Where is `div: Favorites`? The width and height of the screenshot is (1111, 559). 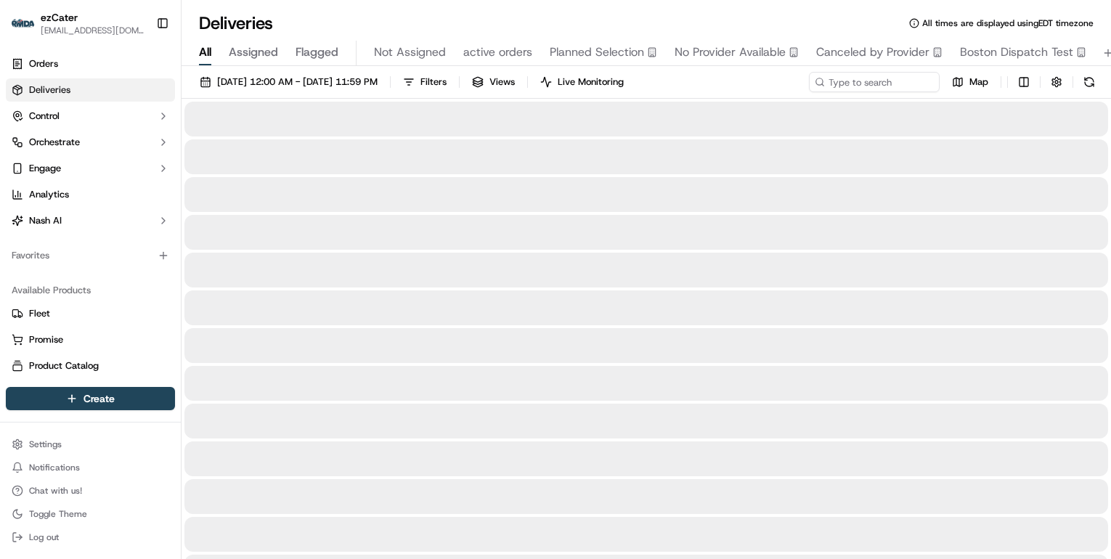 div: Favorites is located at coordinates (90, 256).